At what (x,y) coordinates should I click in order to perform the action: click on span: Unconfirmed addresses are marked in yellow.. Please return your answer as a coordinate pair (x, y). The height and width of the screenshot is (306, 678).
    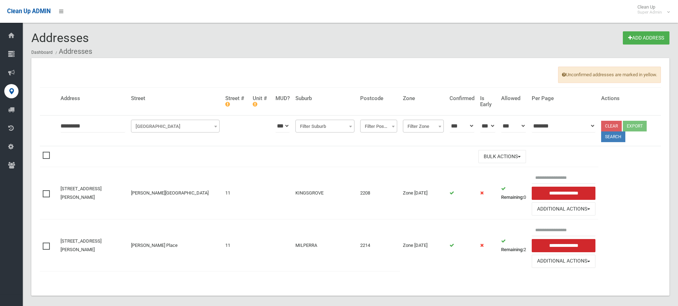
    Looking at the image, I should click on (610, 75).